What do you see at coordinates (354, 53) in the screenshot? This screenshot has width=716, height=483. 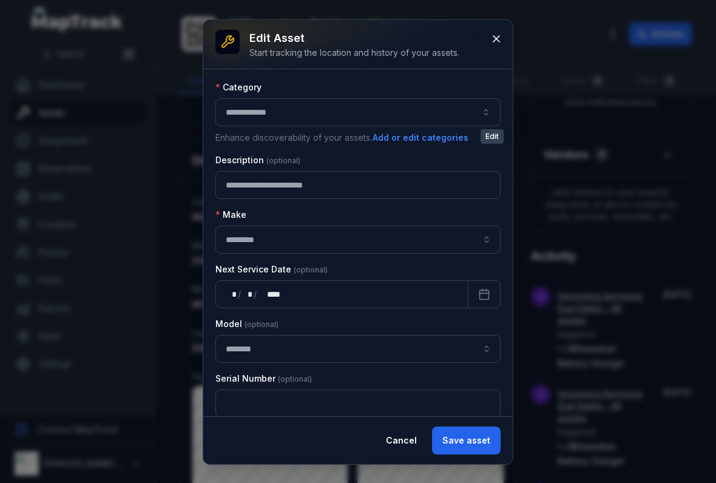 I see `div: Start tracking the location and history of your assets.` at bounding box center [354, 53].